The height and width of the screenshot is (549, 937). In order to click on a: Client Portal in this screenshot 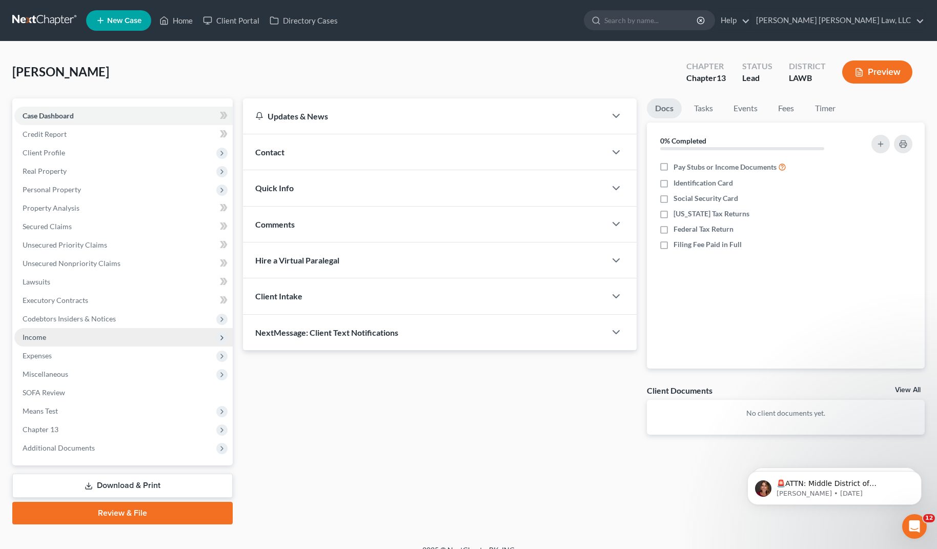, I will do `click(231, 21)`.